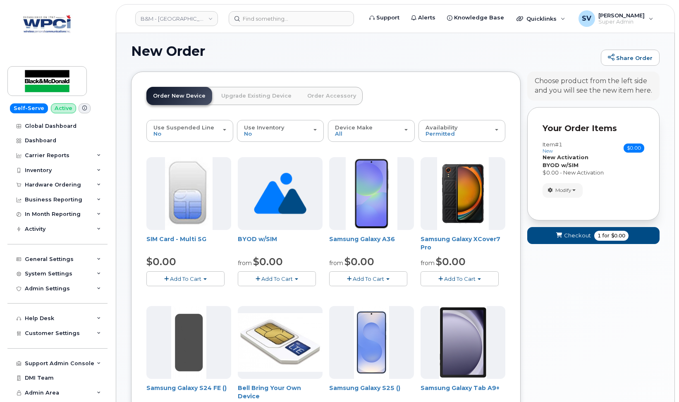 The width and height of the screenshot is (679, 402). Describe the element at coordinates (594, 86) in the screenshot. I see `div: Choose product from the left side and you will see the new item here.` at that location.